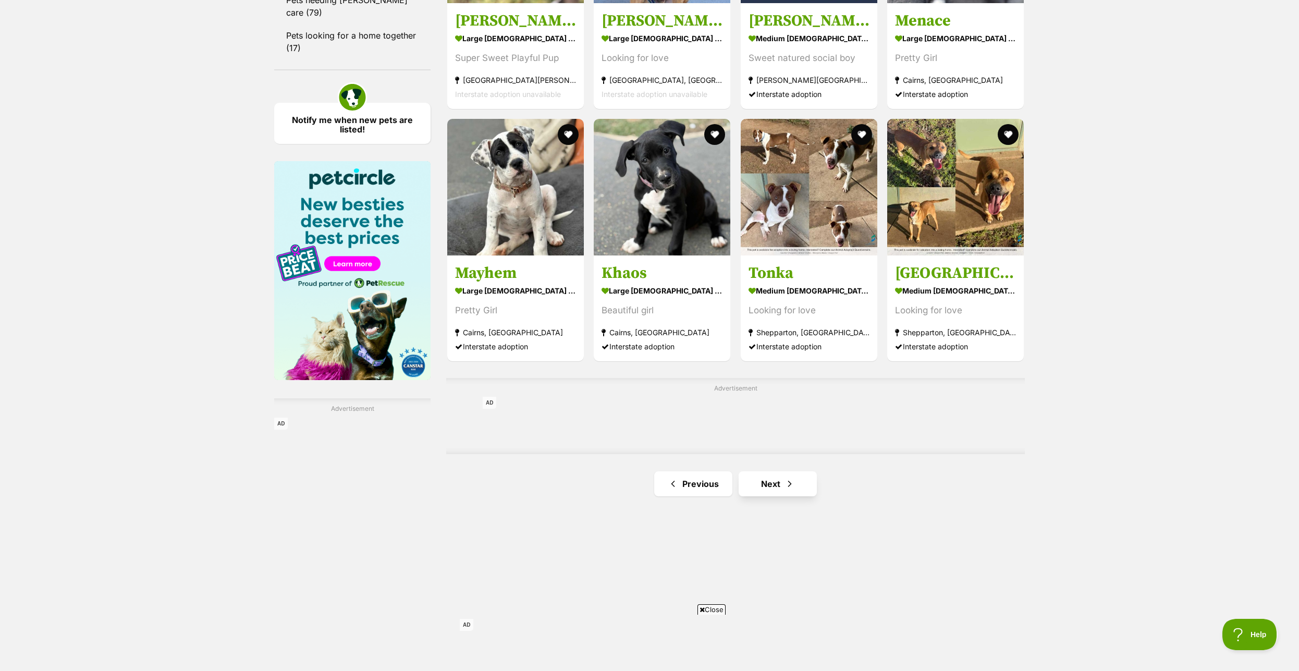 This screenshot has width=1299, height=671. I want to click on a: Pets looking for a home together (17), so click(352, 42).